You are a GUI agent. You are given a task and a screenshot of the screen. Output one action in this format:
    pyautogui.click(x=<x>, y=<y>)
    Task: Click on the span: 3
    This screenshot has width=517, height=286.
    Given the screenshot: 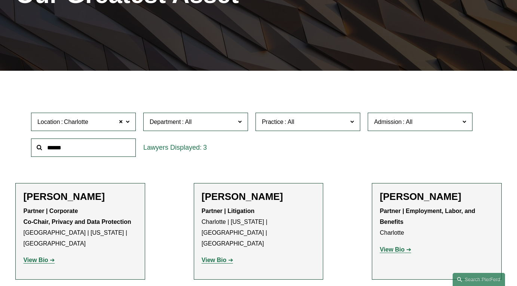 What is the action you would take?
    pyautogui.click(x=205, y=147)
    